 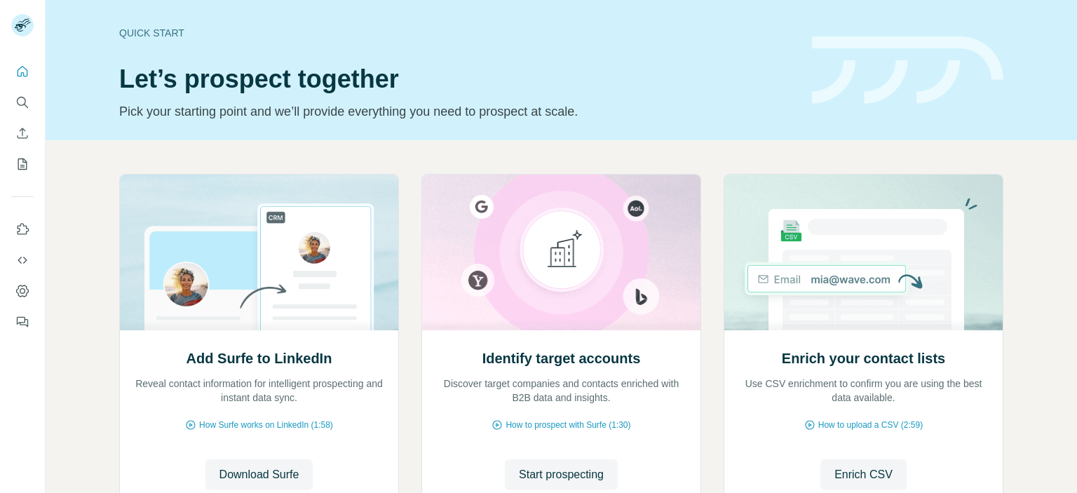 I want to click on h2: Enrich your contact lists, so click(x=863, y=358).